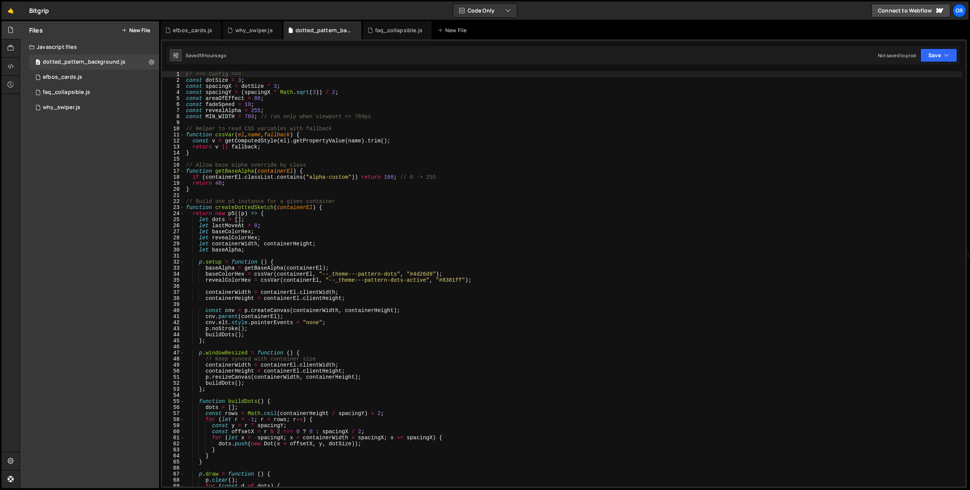 This screenshot has height=490, width=970. What do you see at coordinates (173, 165) in the screenshot?
I see `div: 16` at bounding box center [173, 165].